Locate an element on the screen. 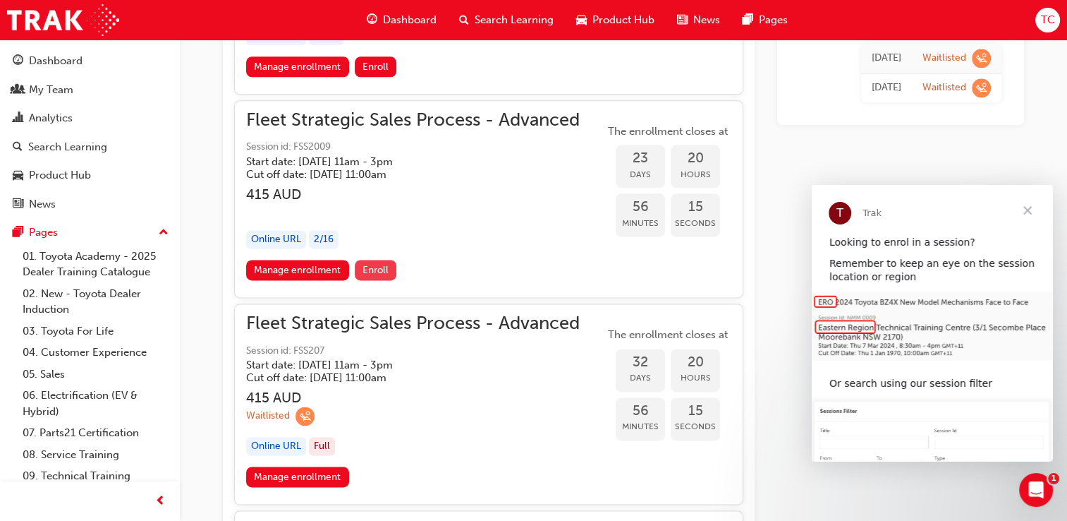  span: 32 is located at coordinates (641, 362).